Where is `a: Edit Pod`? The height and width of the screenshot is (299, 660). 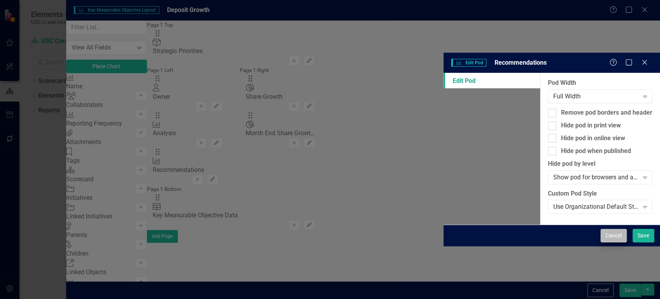
a: Edit Pod is located at coordinates (492, 80).